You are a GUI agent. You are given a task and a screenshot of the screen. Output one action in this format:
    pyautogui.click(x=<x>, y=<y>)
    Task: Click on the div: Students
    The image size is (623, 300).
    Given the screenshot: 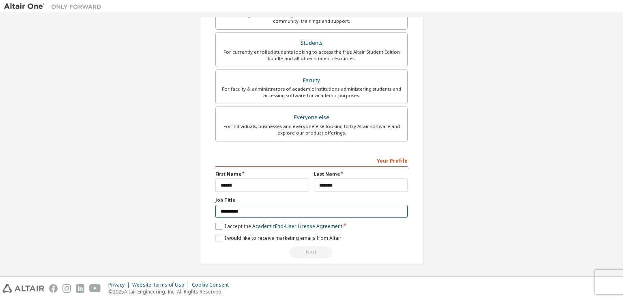 What is the action you would take?
    pyautogui.click(x=312, y=43)
    